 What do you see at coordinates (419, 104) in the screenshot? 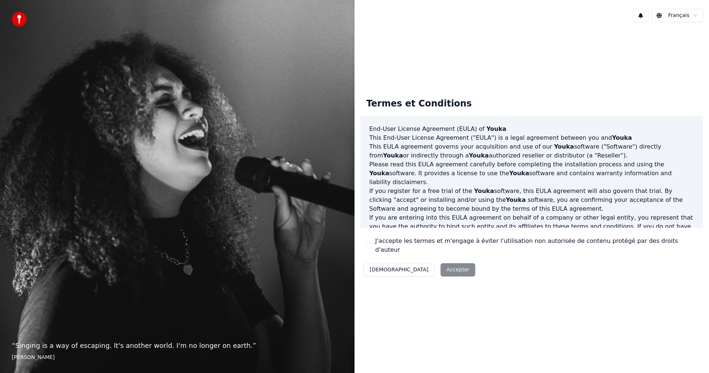
I see `div: Termes et Conditions` at bounding box center [419, 104].